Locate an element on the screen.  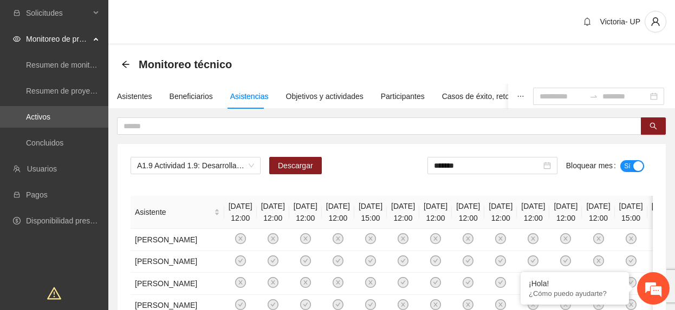
span: swap-right is located at coordinates (594, 96).